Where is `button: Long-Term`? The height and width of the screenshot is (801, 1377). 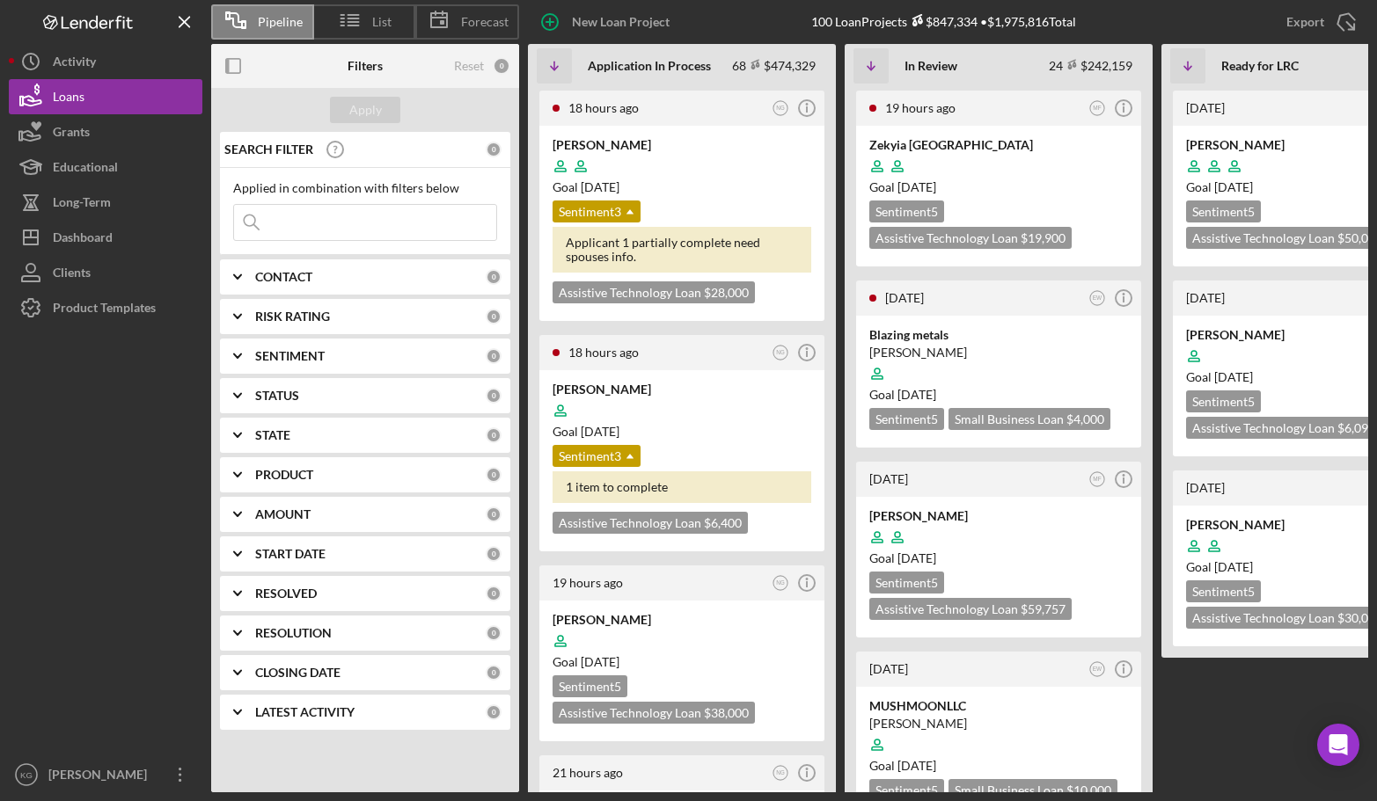 button: Long-Term is located at coordinates (106, 202).